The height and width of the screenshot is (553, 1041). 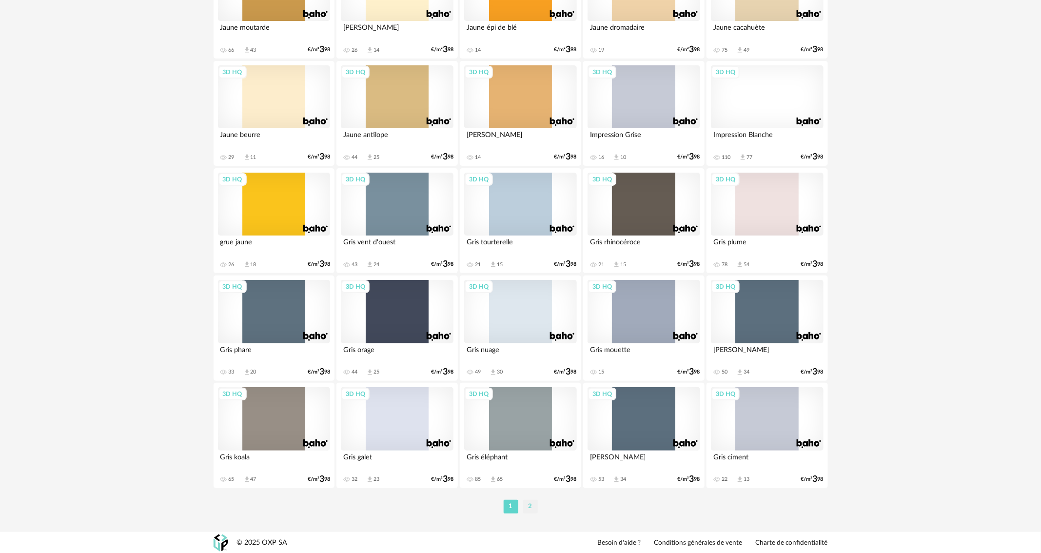 I want to click on div: 75, so click(x=724, y=50).